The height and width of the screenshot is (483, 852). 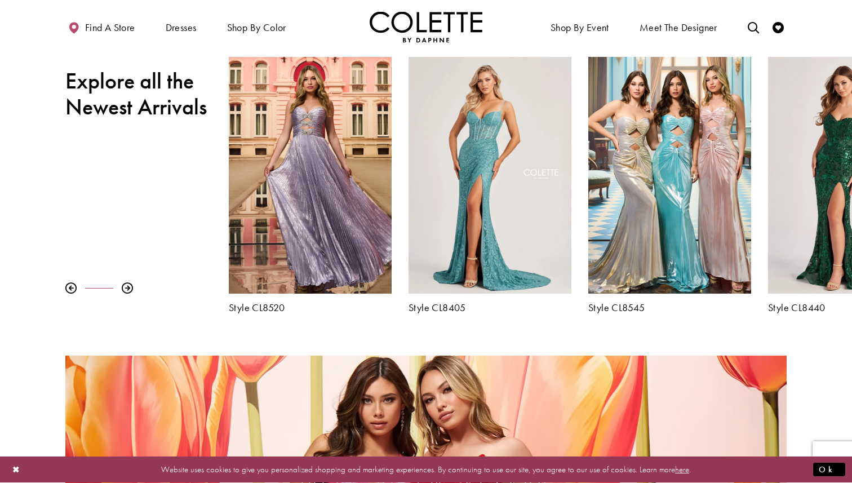 I want to click on h2: Explore all the Newest Arrivals, so click(x=139, y=94).